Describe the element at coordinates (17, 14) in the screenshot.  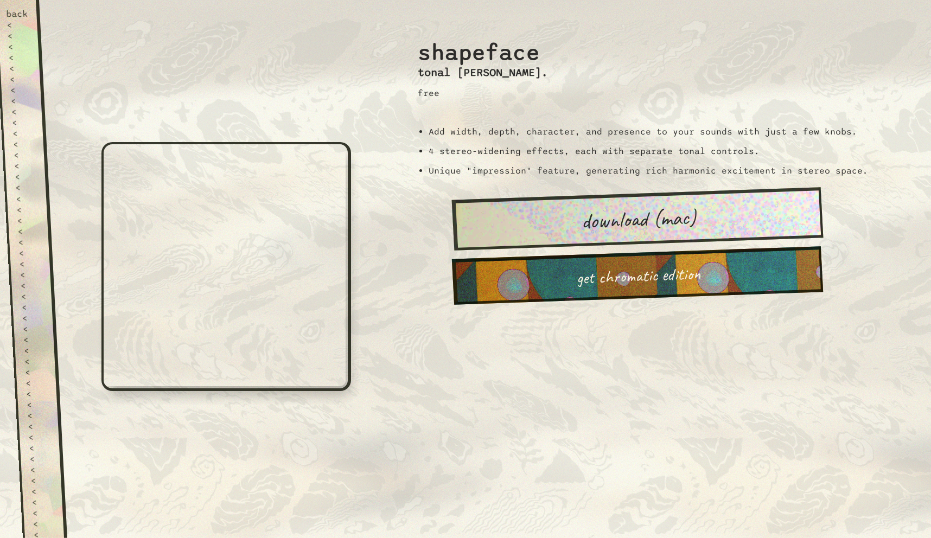
I see `div: back` at that location.